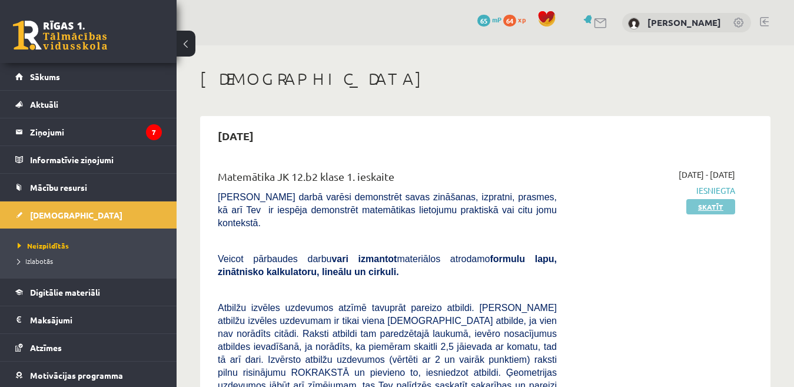  I want to click on b: vari izmantot, so click(364, 258).